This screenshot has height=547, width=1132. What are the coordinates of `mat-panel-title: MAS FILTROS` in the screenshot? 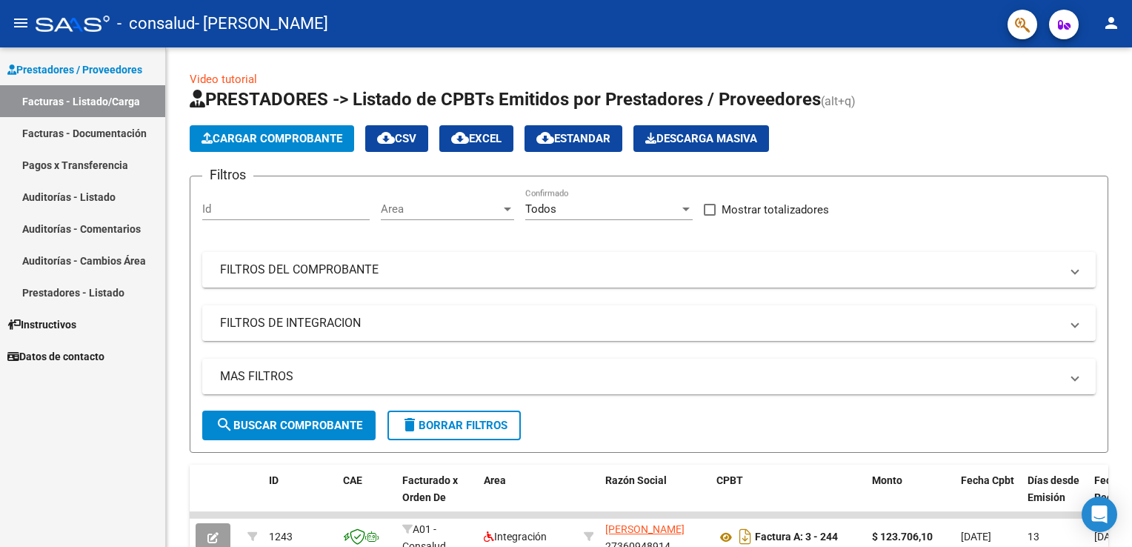 It's located at (640, 376).